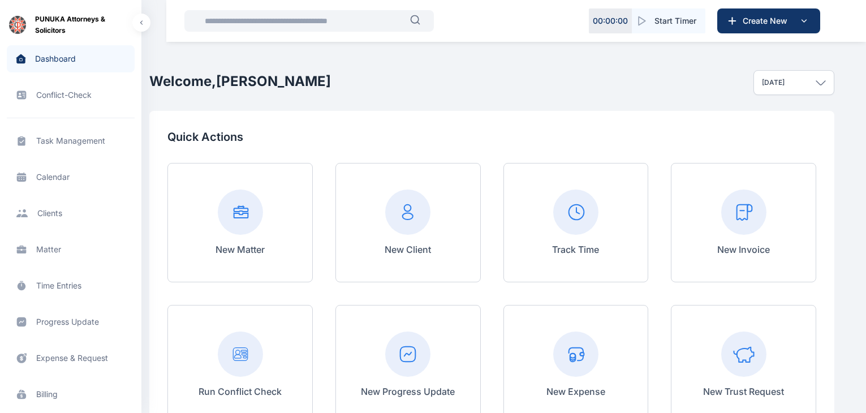  What do you see at coordinates (71, 59) in the screenshot?
I see `a: dashboard` at bounding box center [71, 59].